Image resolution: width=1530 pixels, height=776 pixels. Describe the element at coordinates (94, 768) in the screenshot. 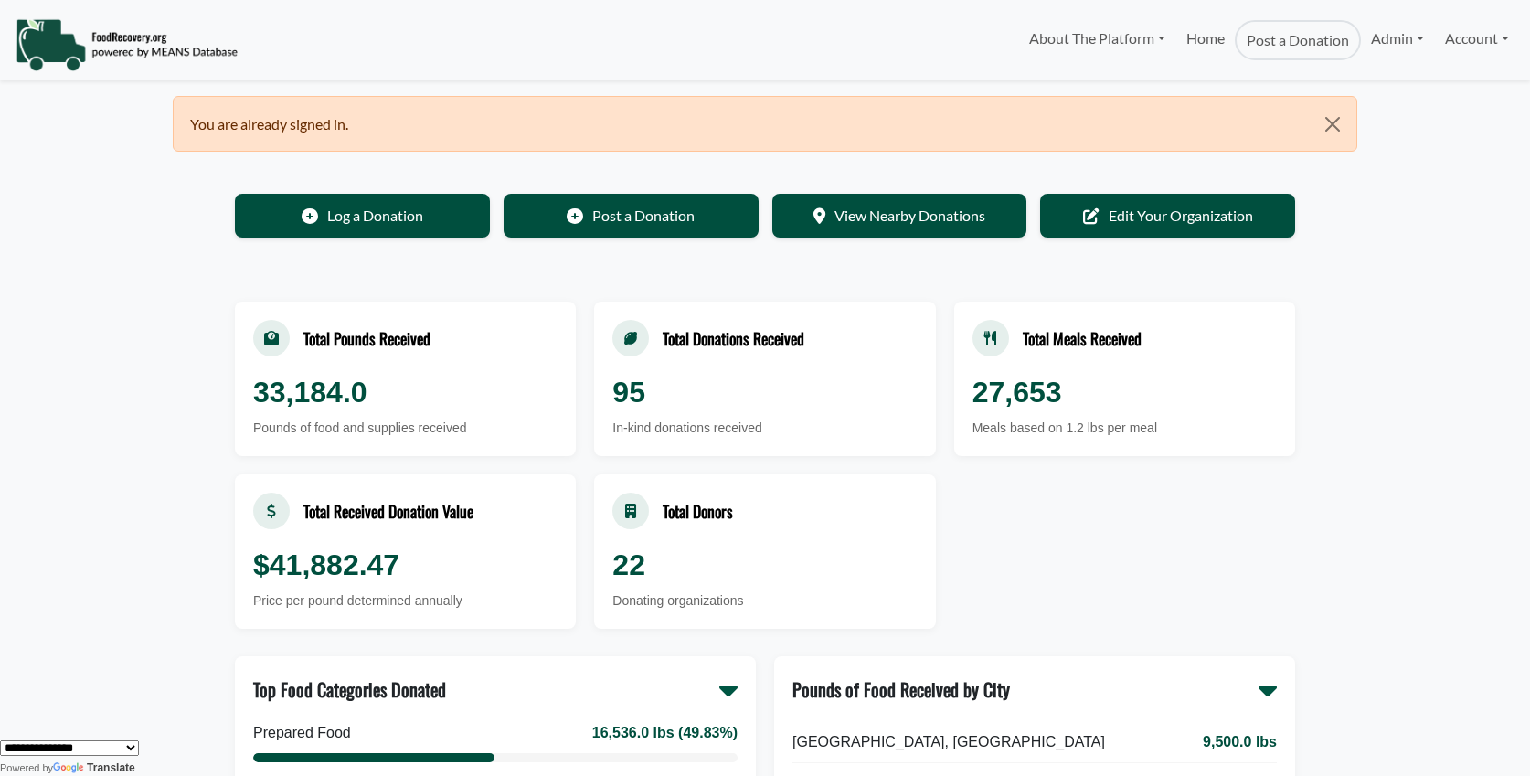

I see `a: Translate` at that location.